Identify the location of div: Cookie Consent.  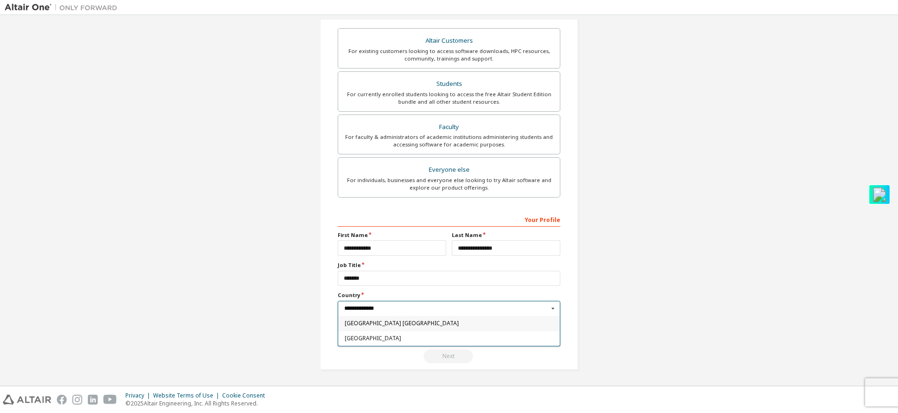
(246, 396).